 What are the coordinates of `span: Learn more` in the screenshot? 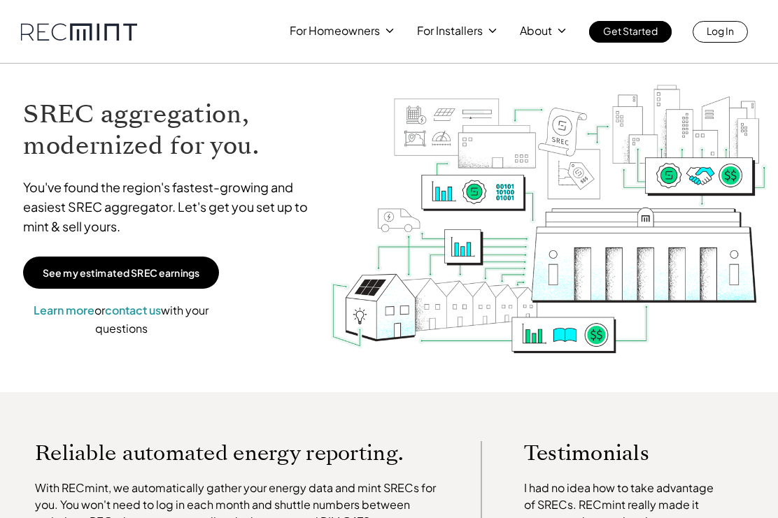 It's located at (64, 310).